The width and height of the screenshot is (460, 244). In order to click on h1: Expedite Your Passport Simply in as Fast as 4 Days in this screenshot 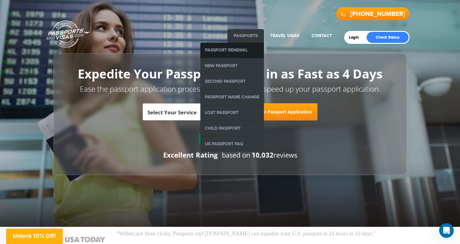, I will do `click(230, 74)`.